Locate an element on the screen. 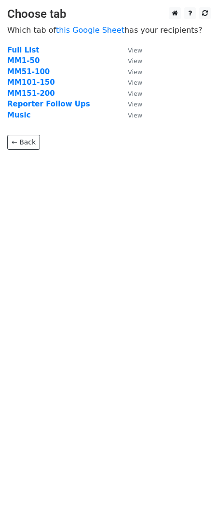 This screenshot has width=218, height=509. strong: MM101-150 is located at coordinates (31, 82).